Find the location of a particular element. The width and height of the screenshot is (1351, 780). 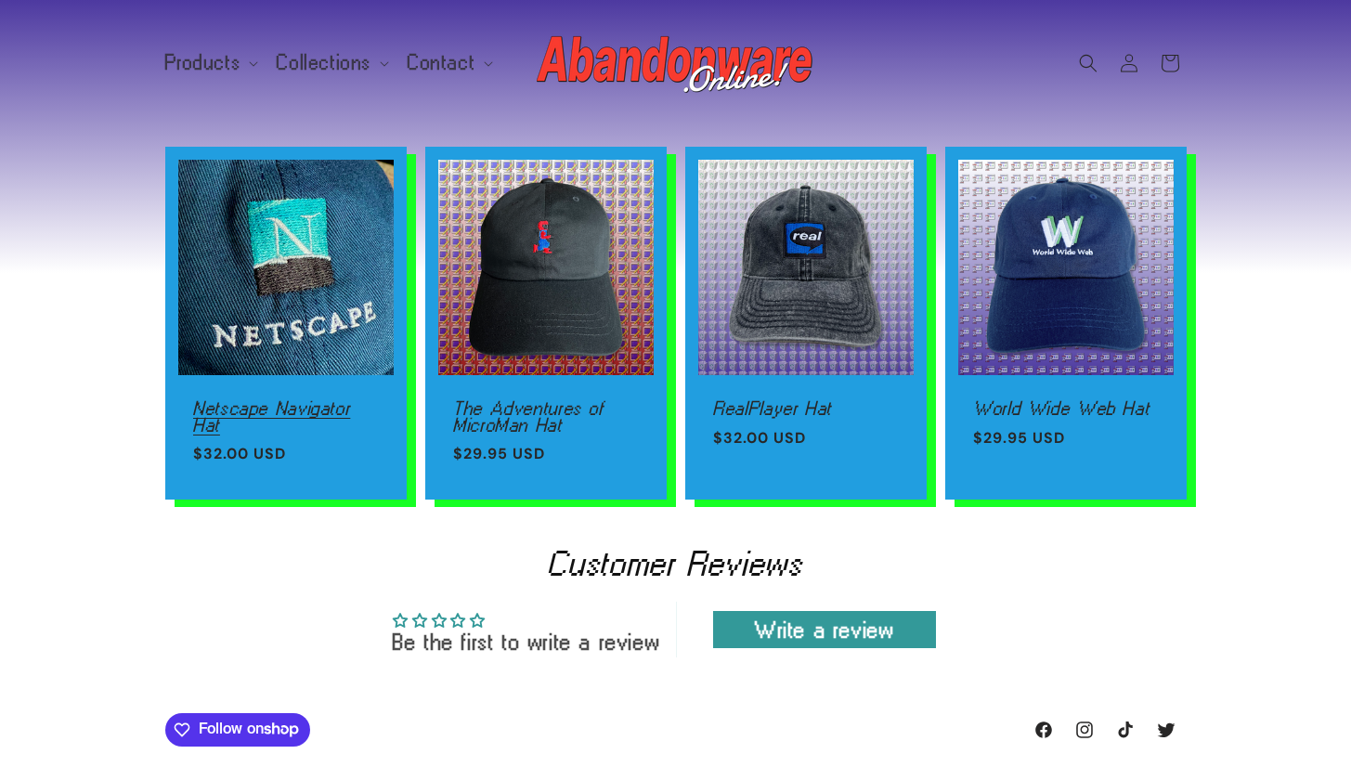

span: Products is located at coordinates (203, 62).